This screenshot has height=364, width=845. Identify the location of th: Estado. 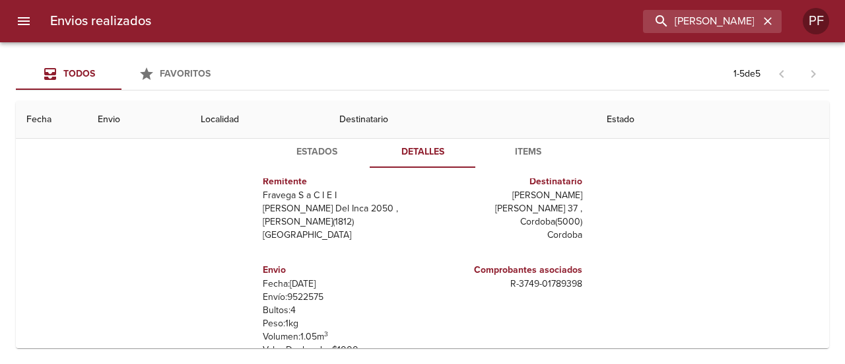
(712, 119).